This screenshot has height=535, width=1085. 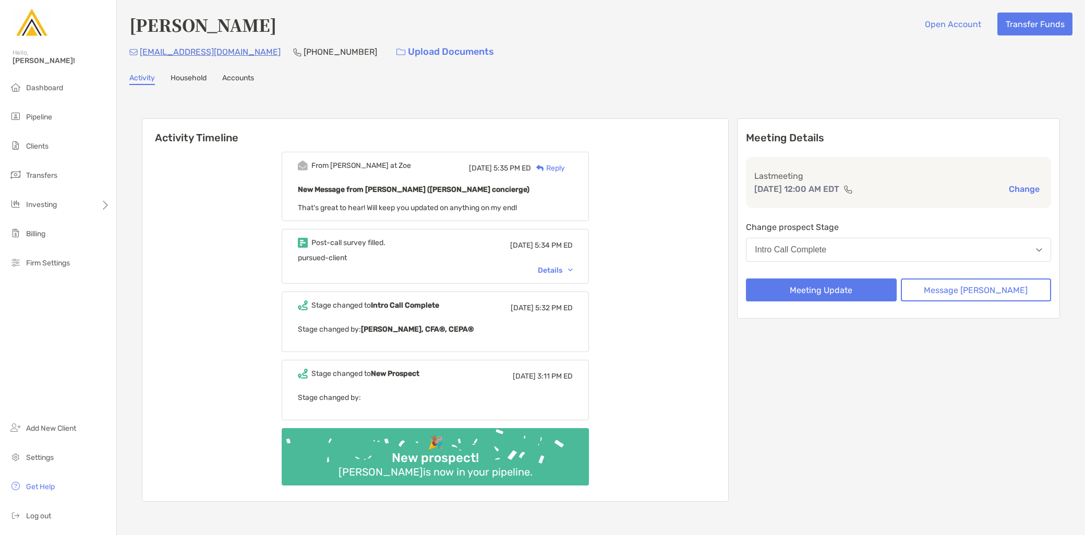 I want to click on img: add_new_client icon, so click(x=16, y=428).